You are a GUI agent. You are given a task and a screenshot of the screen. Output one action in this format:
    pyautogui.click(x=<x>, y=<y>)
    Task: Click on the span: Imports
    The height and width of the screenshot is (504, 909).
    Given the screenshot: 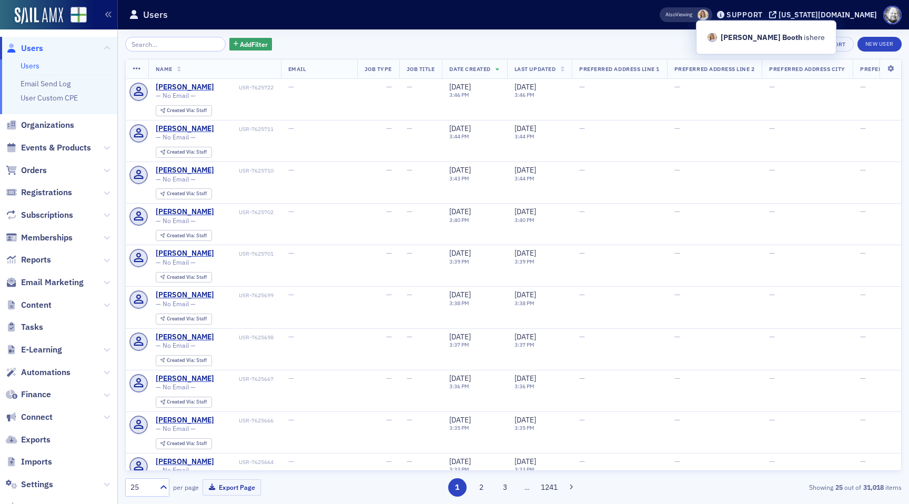 What is the action you would take?
    pyautogui.click(x=36, y=462)
    